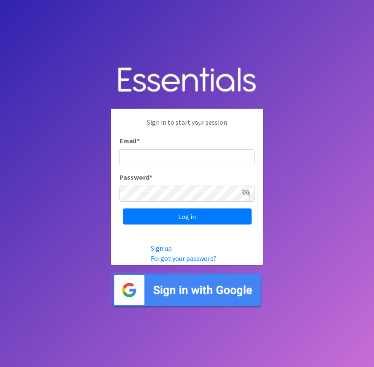 The width and height of the screenshot is (374, 367). What do you see at coordinates (161, 248) in the screenshot?
I see `a: Sign up` at bounding box center [161, 248].